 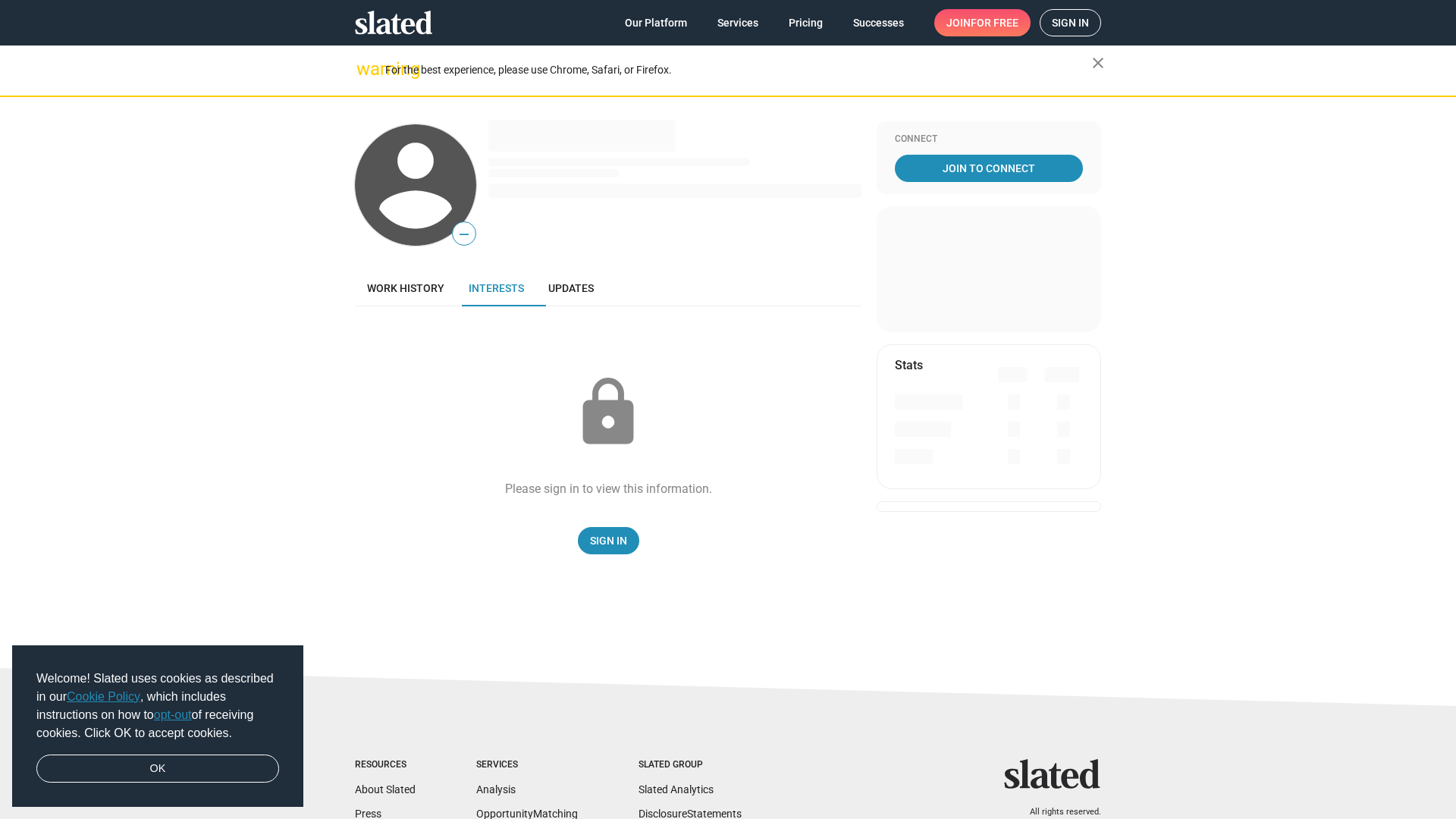 What do you see at coordinates (1098, 63) in the screenshot?
I see `mat-icon: close` at bounding box center [1098, 63].